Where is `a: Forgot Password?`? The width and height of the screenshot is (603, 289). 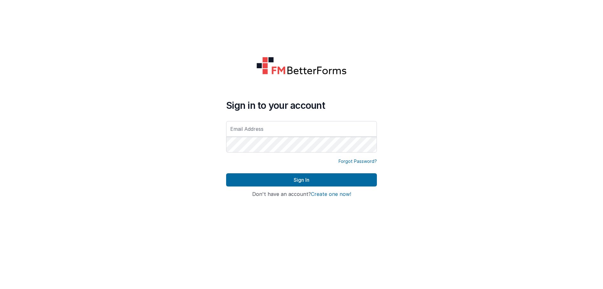
a: Forgot Password? is located at coordinates (358, 161).